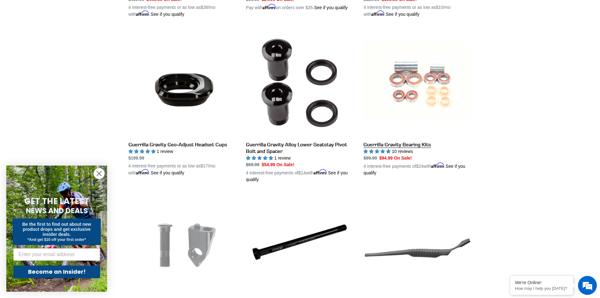 The image size is (600, 298). Describe the element at coordinates (57, 229) in the screenshot. I see `span: Be the first to find out about new product drops and get exclusive insider deals.` at that location.